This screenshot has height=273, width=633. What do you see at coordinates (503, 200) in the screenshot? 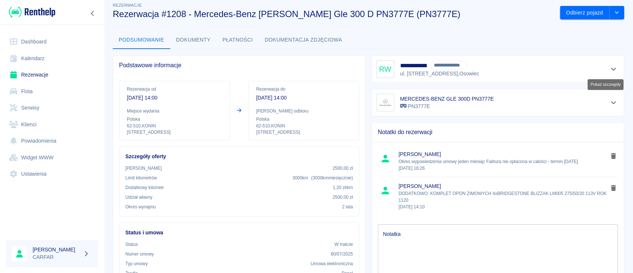
I see `p: DODATKOWO: KOMPLET OPON ZIMOWYCH 4xBRIDGESTONE BLIZZAK LM005 275/50/20 113V ROK 1120` at bounding box center [503, 200].